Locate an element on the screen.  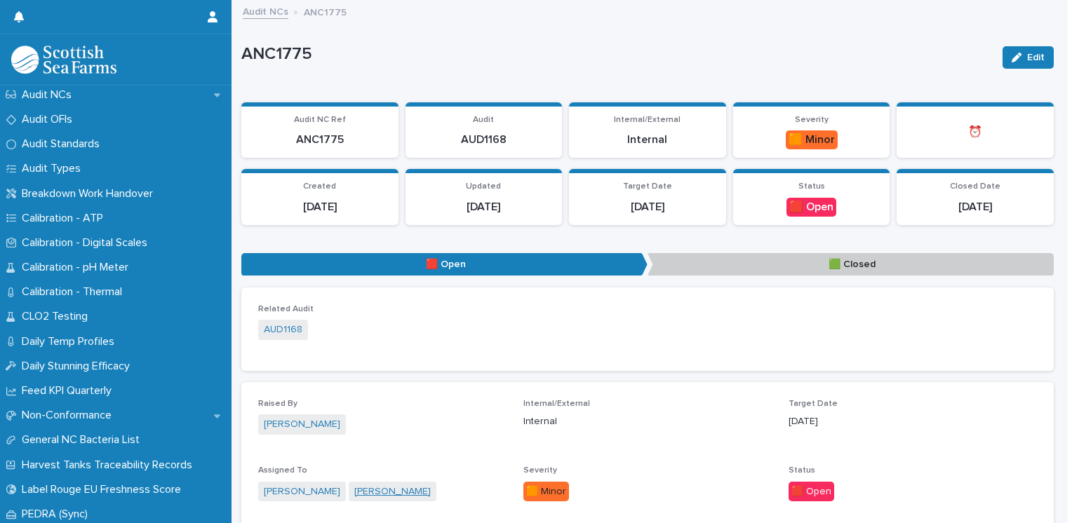
p: Audit Types is located at coordinates (54, 168).